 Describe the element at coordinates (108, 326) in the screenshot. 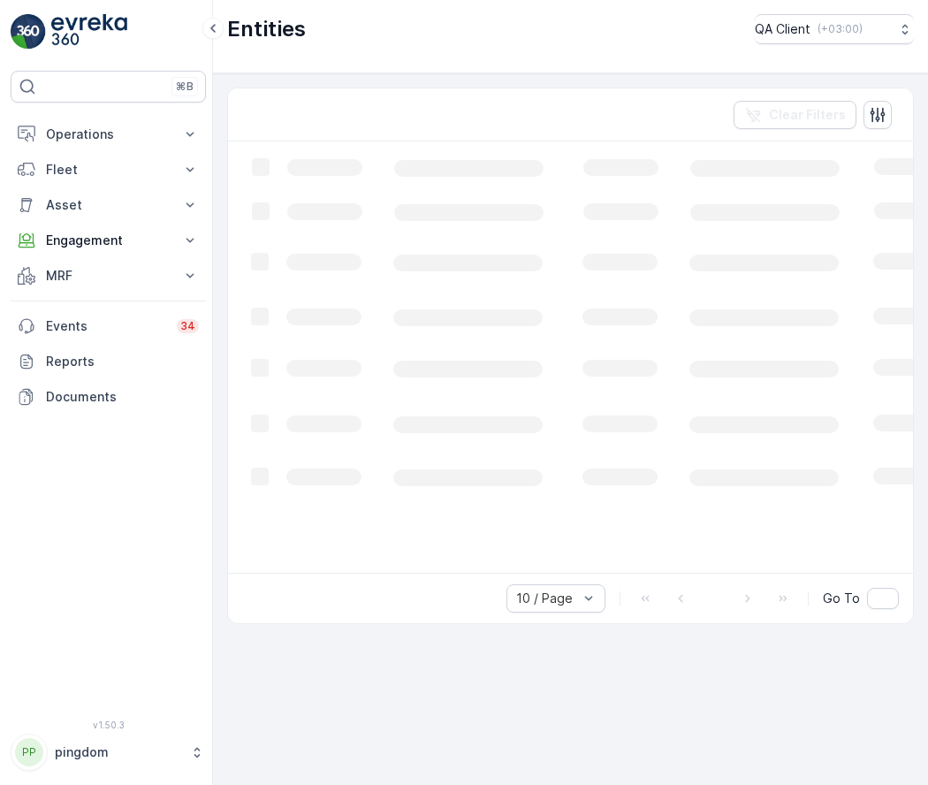

I see `a: Events34` at that location.